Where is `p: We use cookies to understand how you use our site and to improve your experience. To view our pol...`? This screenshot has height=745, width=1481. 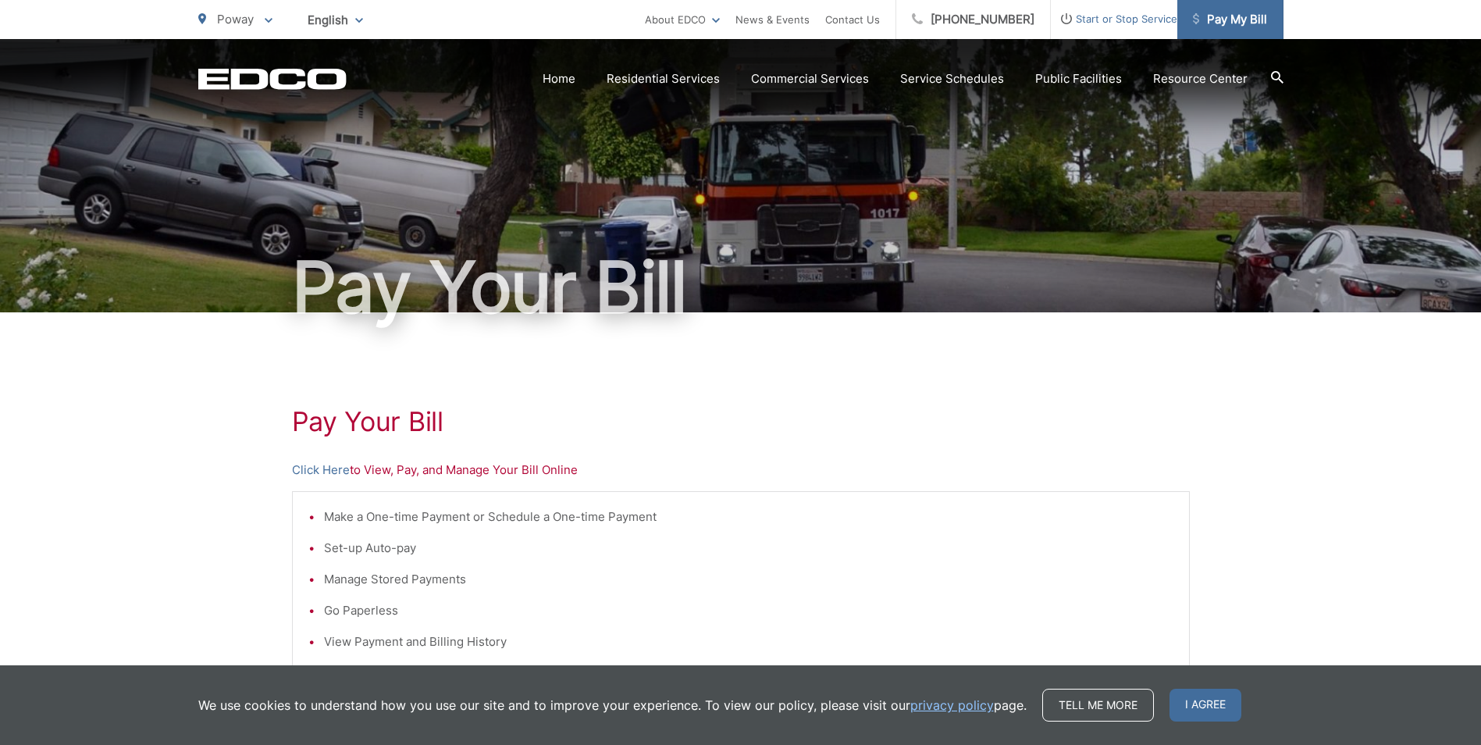 p: We use cookies to understand how you use our site and to improve your experience. To view our pol... is located at coordinates (612, 705).